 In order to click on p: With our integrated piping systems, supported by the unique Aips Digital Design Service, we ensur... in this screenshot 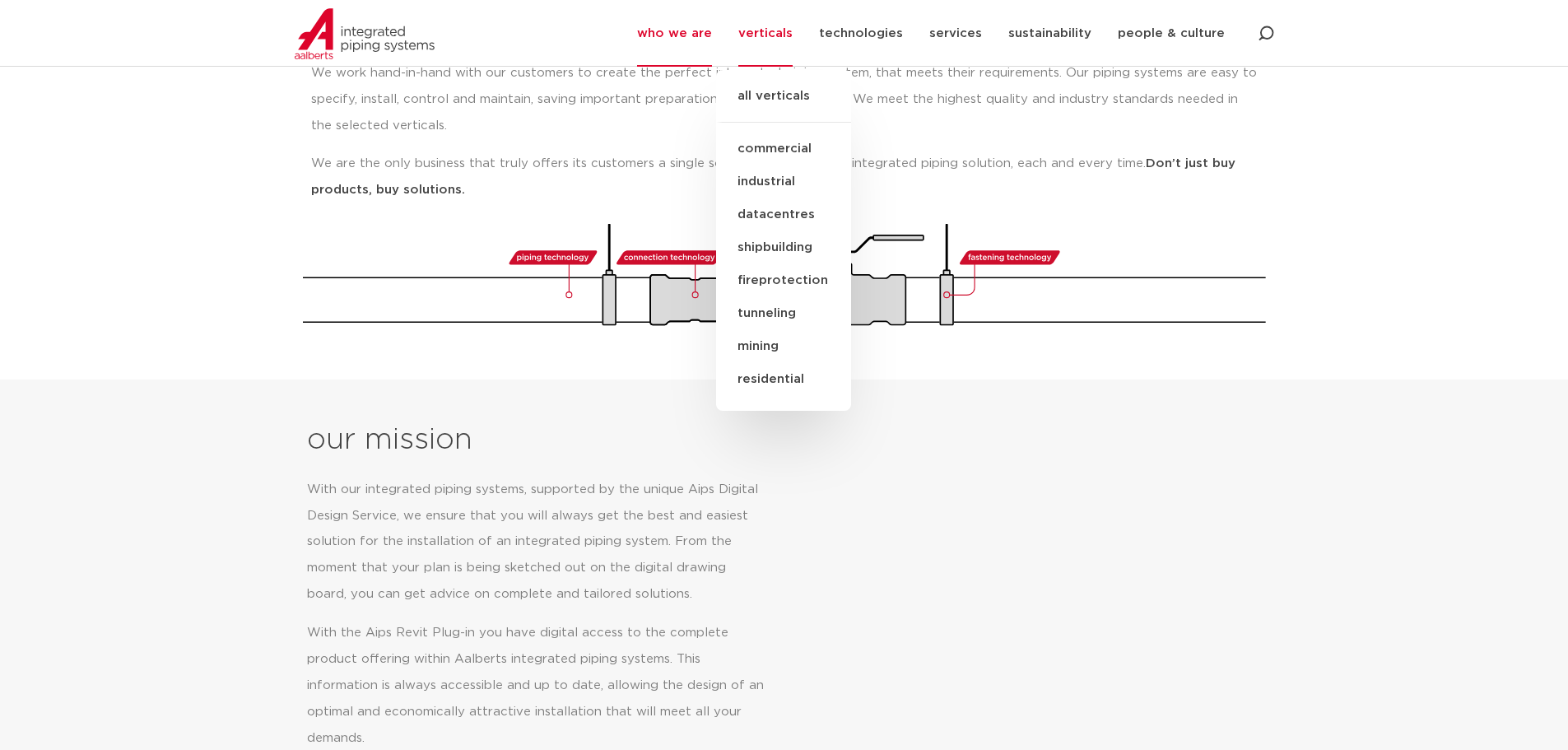, I will do `click(536, 542)`.